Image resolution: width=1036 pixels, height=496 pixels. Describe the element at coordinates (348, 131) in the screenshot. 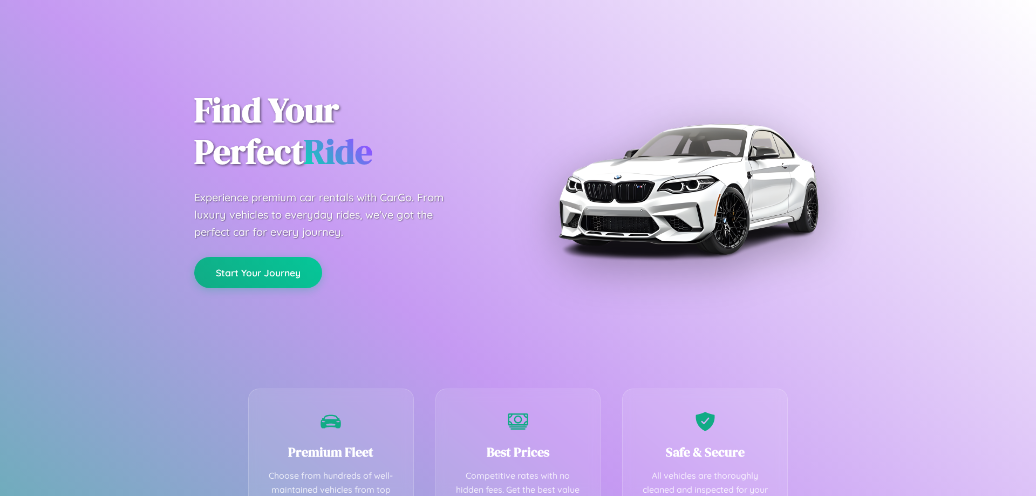

I see `h1: Find Your Perfect` at that location.